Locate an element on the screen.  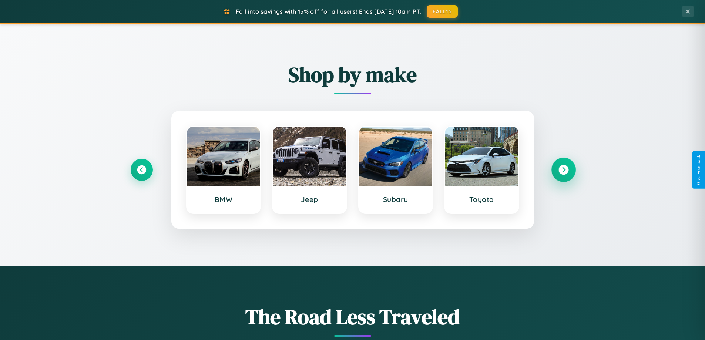
h3: BMW is located at coordinates (223, 199).